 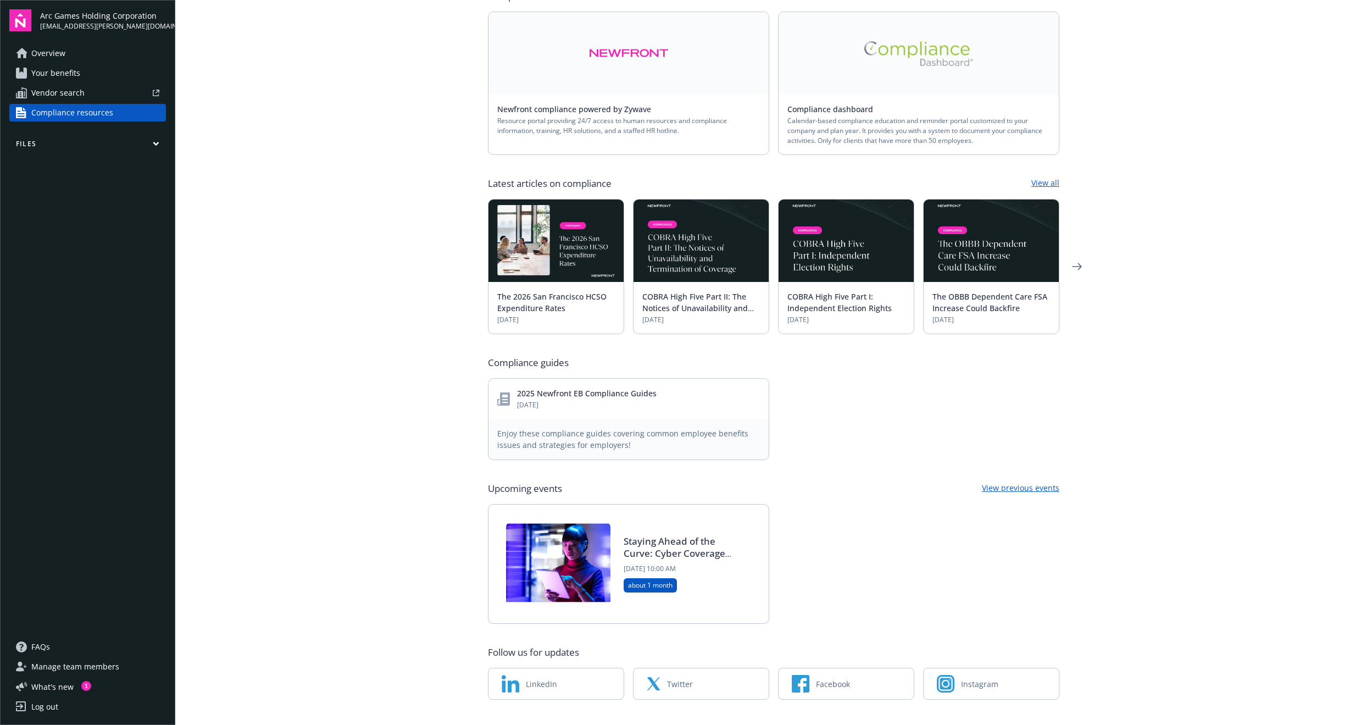 I want to click on a: View all, so click(x=1045, y=183).